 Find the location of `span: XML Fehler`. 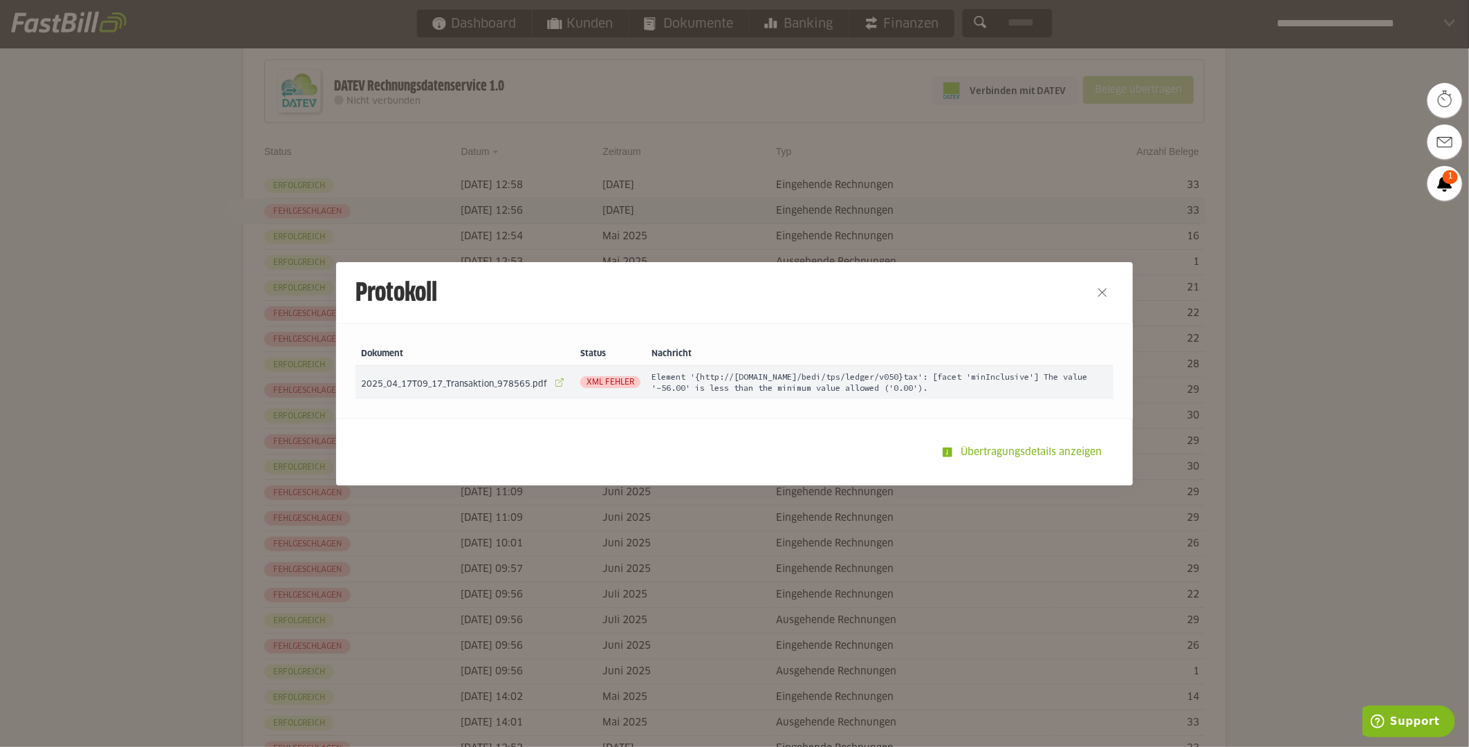

span: XML Fehler is located at coordinates (610, 382).